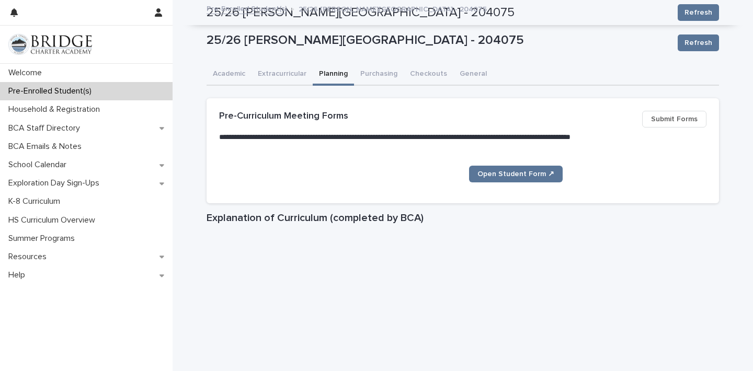 This screenshot has width=753, height=371. What do you see at coordinates (282, 75) in the screenshot?
I see `button: Extracurricular` at bounding box center [282, 75].